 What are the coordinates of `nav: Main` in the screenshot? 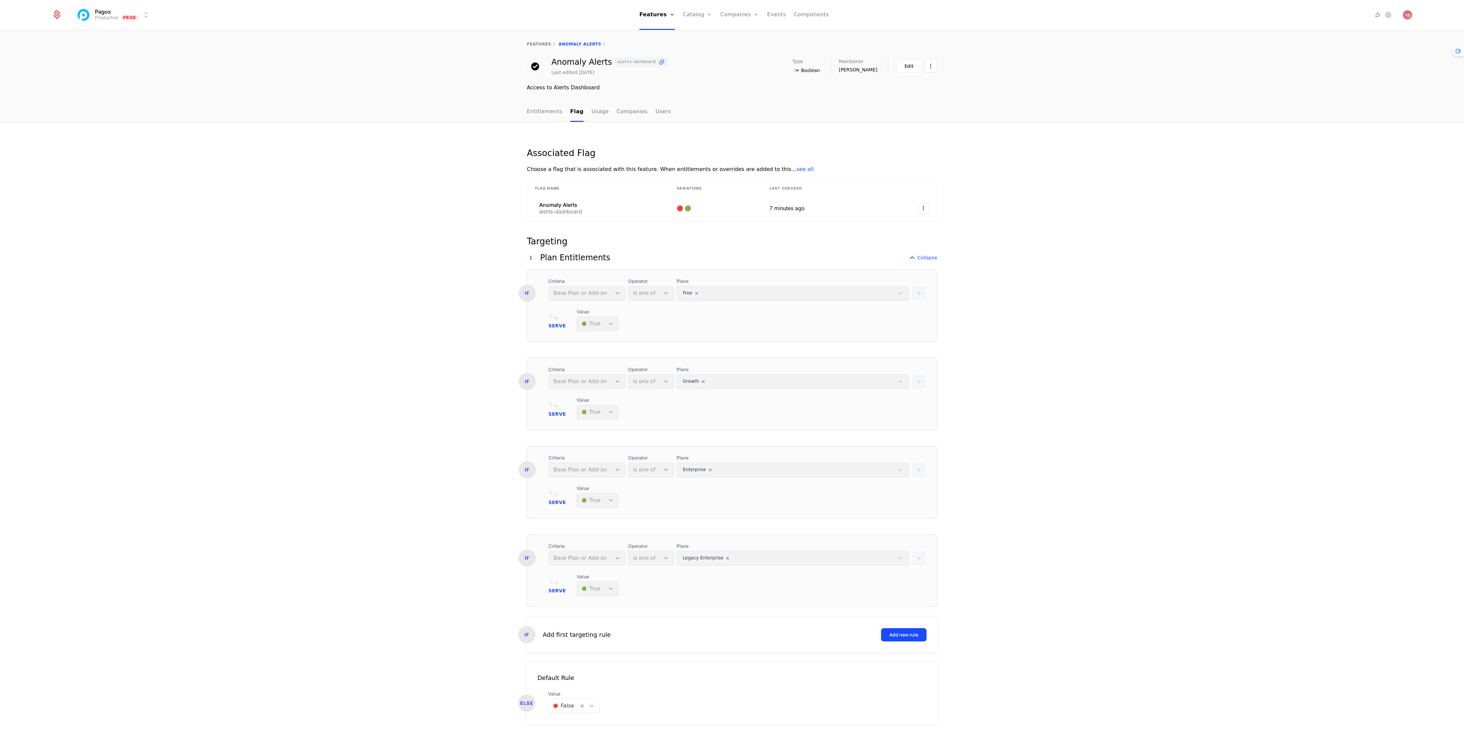 It's located at (732, 112).